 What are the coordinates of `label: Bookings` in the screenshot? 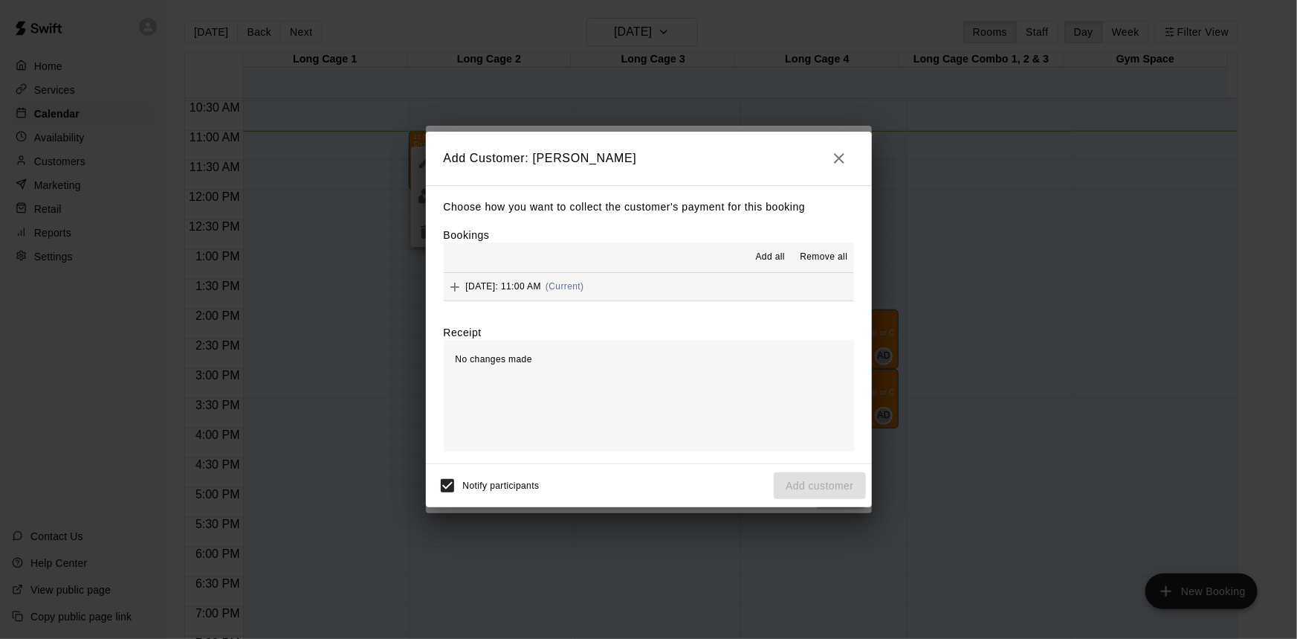 It's located at (467, 235).